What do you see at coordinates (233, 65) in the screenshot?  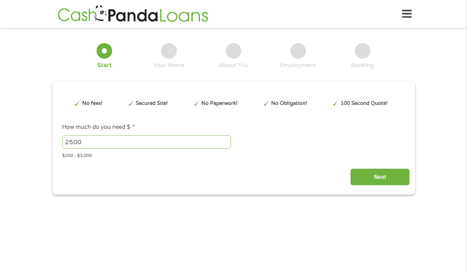 I see `div: About You` at bounding box center [233, 65].